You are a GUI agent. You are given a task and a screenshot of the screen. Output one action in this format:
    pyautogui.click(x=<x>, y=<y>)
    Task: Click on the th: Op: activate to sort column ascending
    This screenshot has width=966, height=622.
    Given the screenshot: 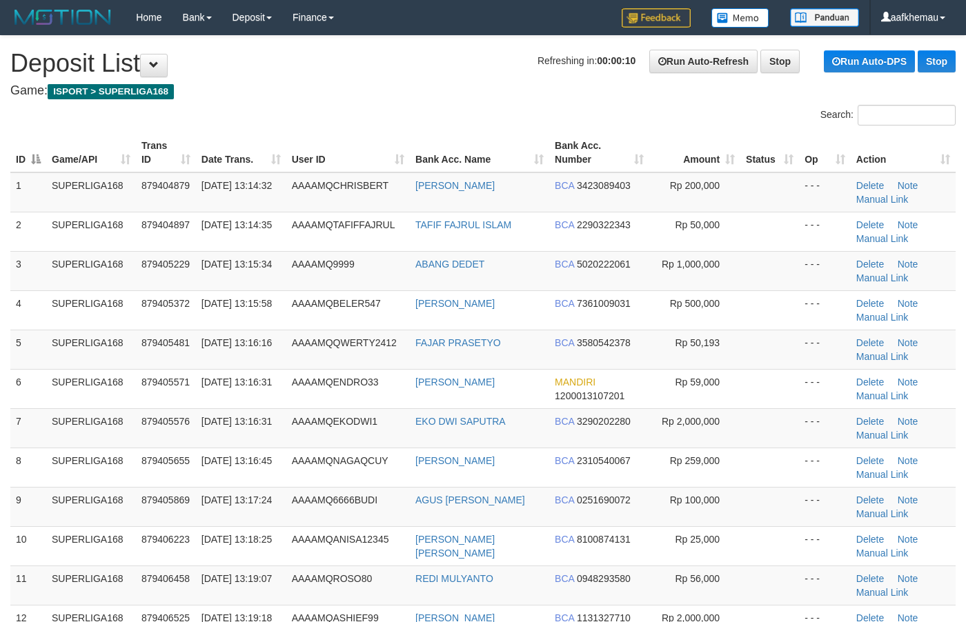 What is the action you would take?
    pyautogui.click(x=824, y=152)
    